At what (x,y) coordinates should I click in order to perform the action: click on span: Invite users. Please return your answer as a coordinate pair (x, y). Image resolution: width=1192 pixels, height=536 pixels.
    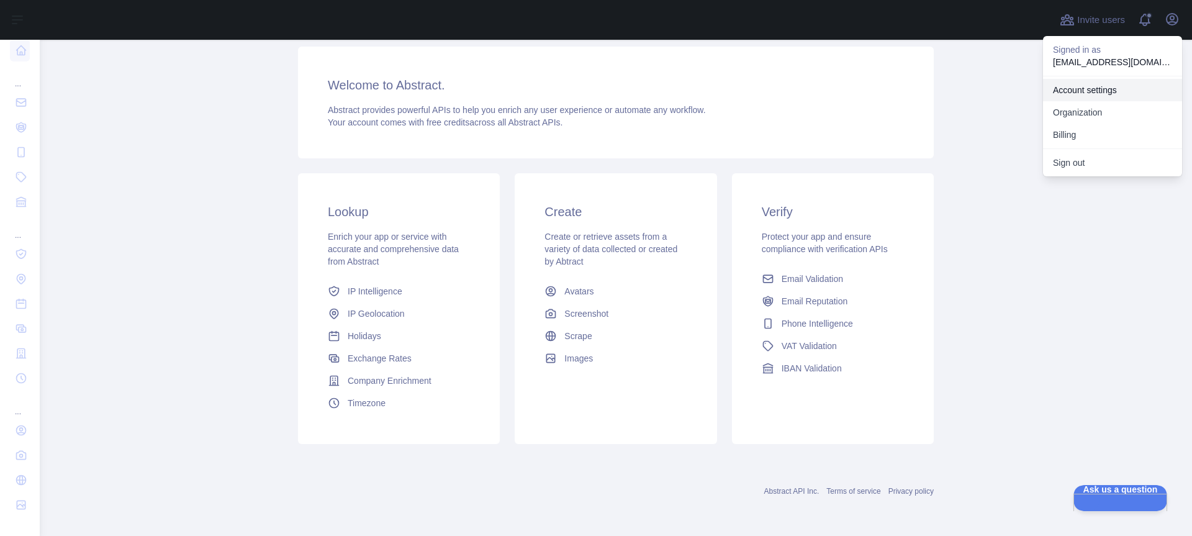
    Looking at the image, I should click on (1101, 20).